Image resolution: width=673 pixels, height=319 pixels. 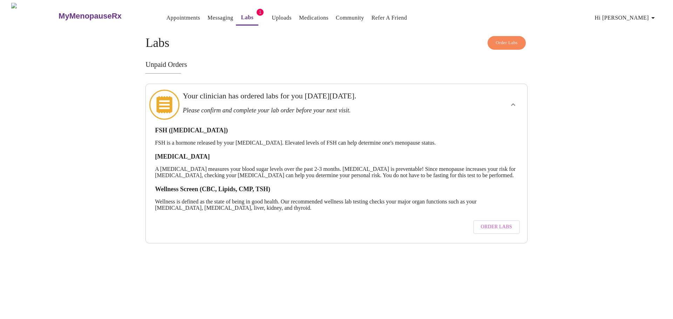 I want to click on h3: Wellness Screen (CBC, Lipids, CMP, TSH), so click(x=336, y=189).